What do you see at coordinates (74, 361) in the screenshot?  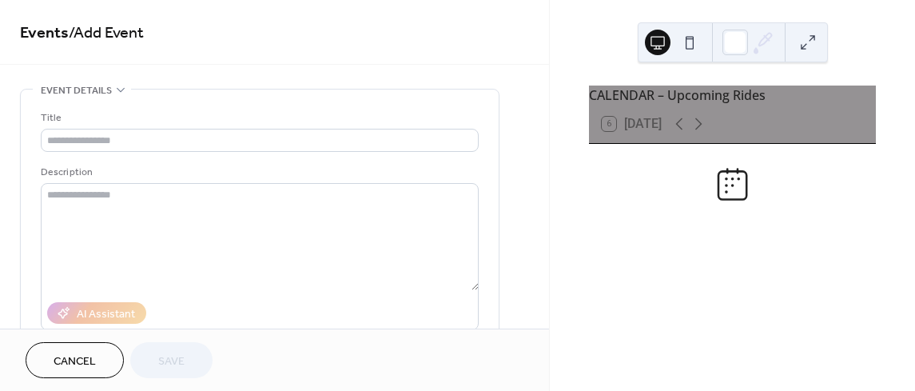 I see `span: Cancel` at bounding box center [74, 361].